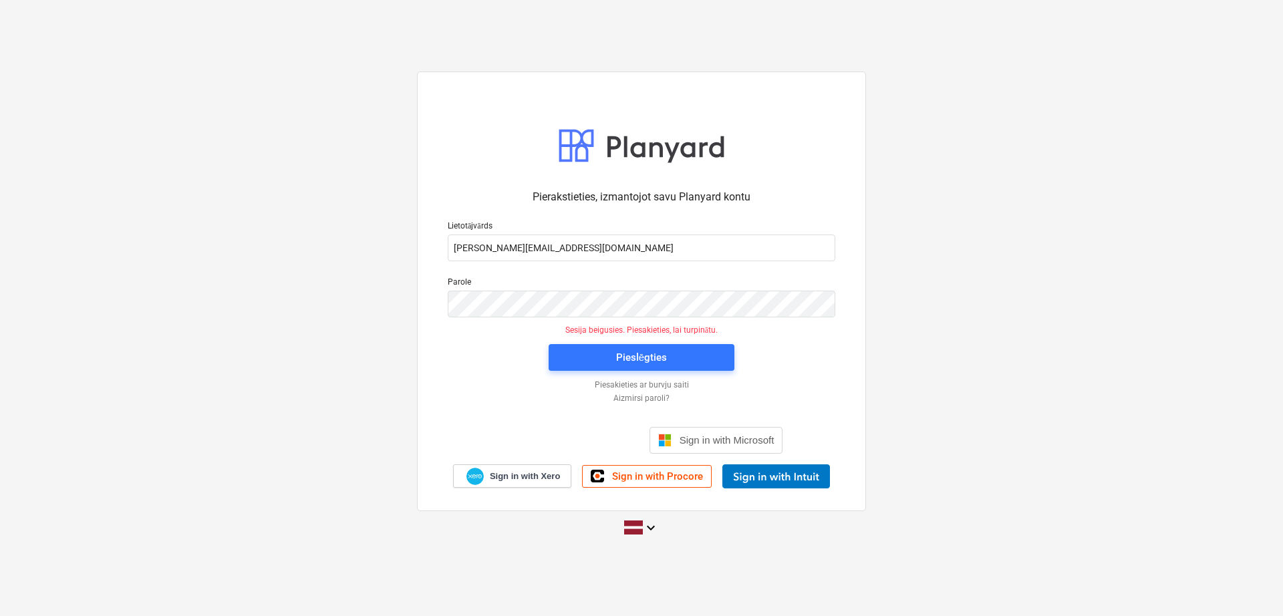 The height and width of the screenshot is (616, 1283). Describe the element at coordinates (641, 331) in the screenshot. I see `p: Sesija beigusies. Piesakieties, lai turpinātu.` at that location.